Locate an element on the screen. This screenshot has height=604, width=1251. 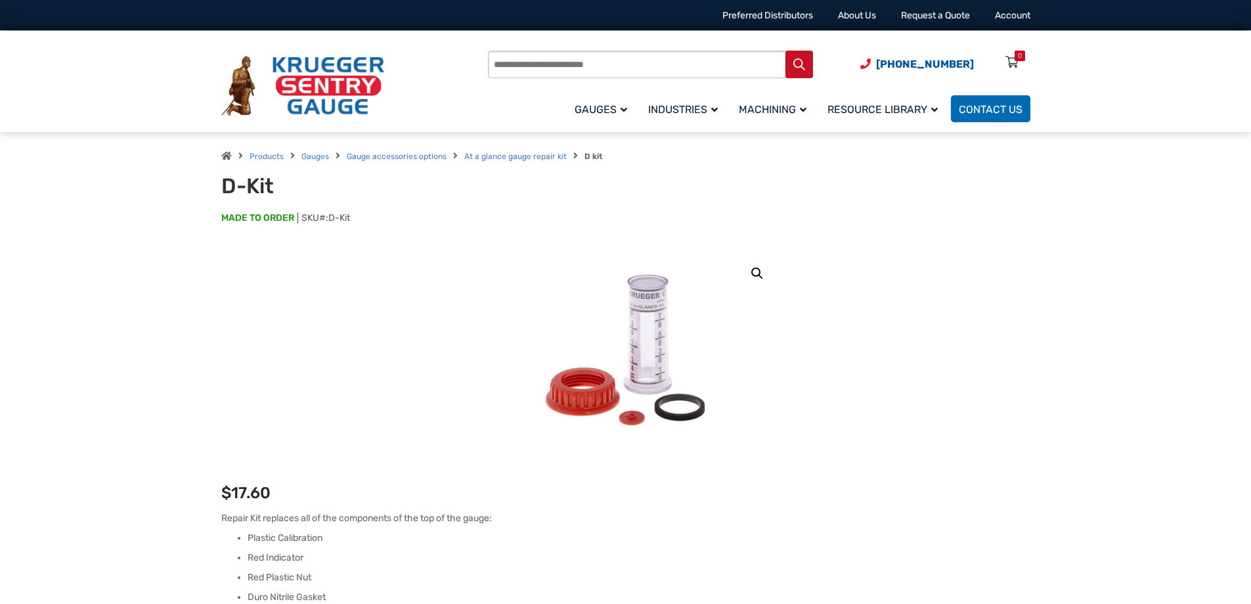
span: SKU#: is located at coordinates (324, 217).